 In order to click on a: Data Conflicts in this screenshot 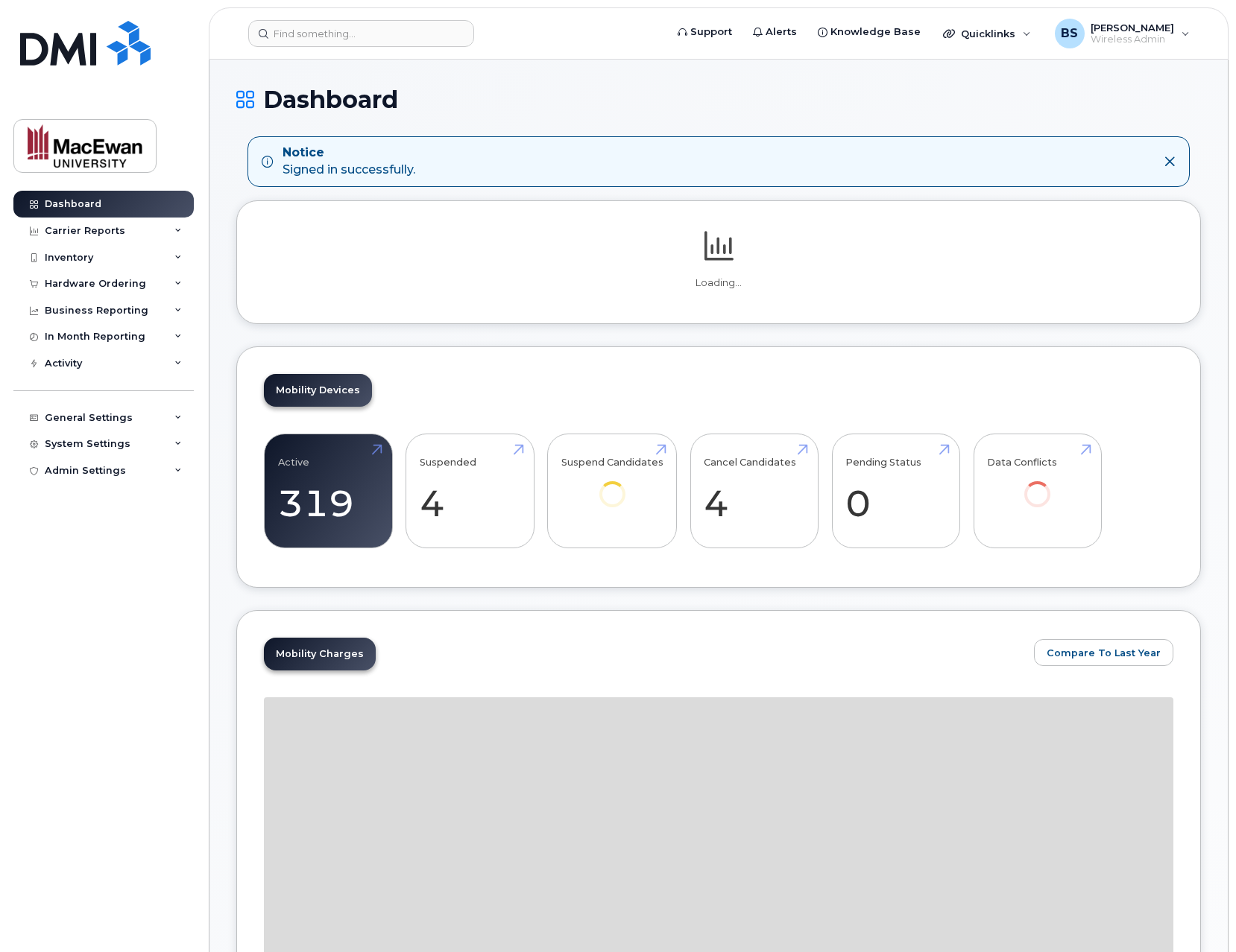, I will do `click(1037, 485)`.